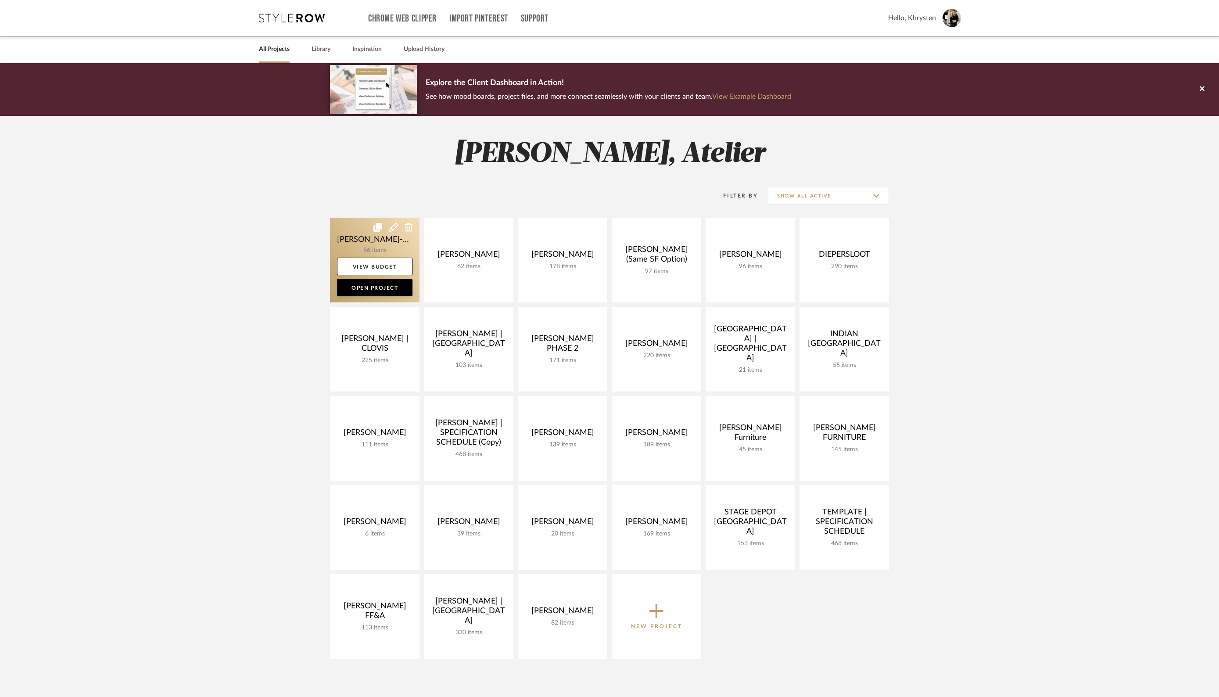 The width and height of the screenshot is (1219, 697). Describe the element at coordinates (656, 626) in the screenshot. I see `p: New Project` at that location.